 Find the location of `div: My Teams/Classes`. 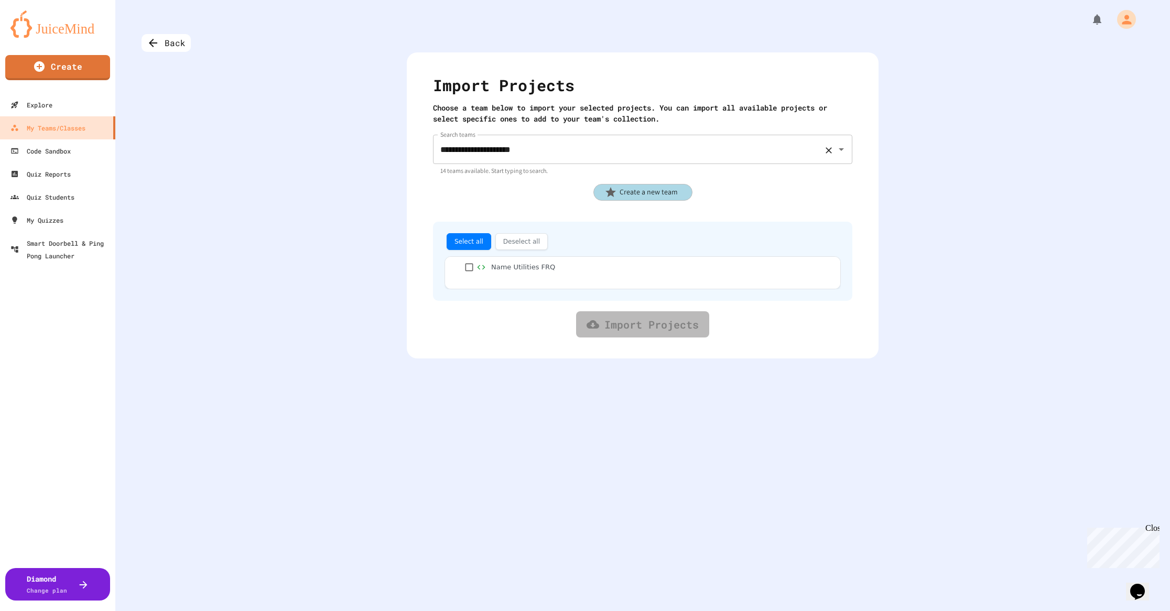

div: My Teams/Classes is located at coordinates (48, 128).